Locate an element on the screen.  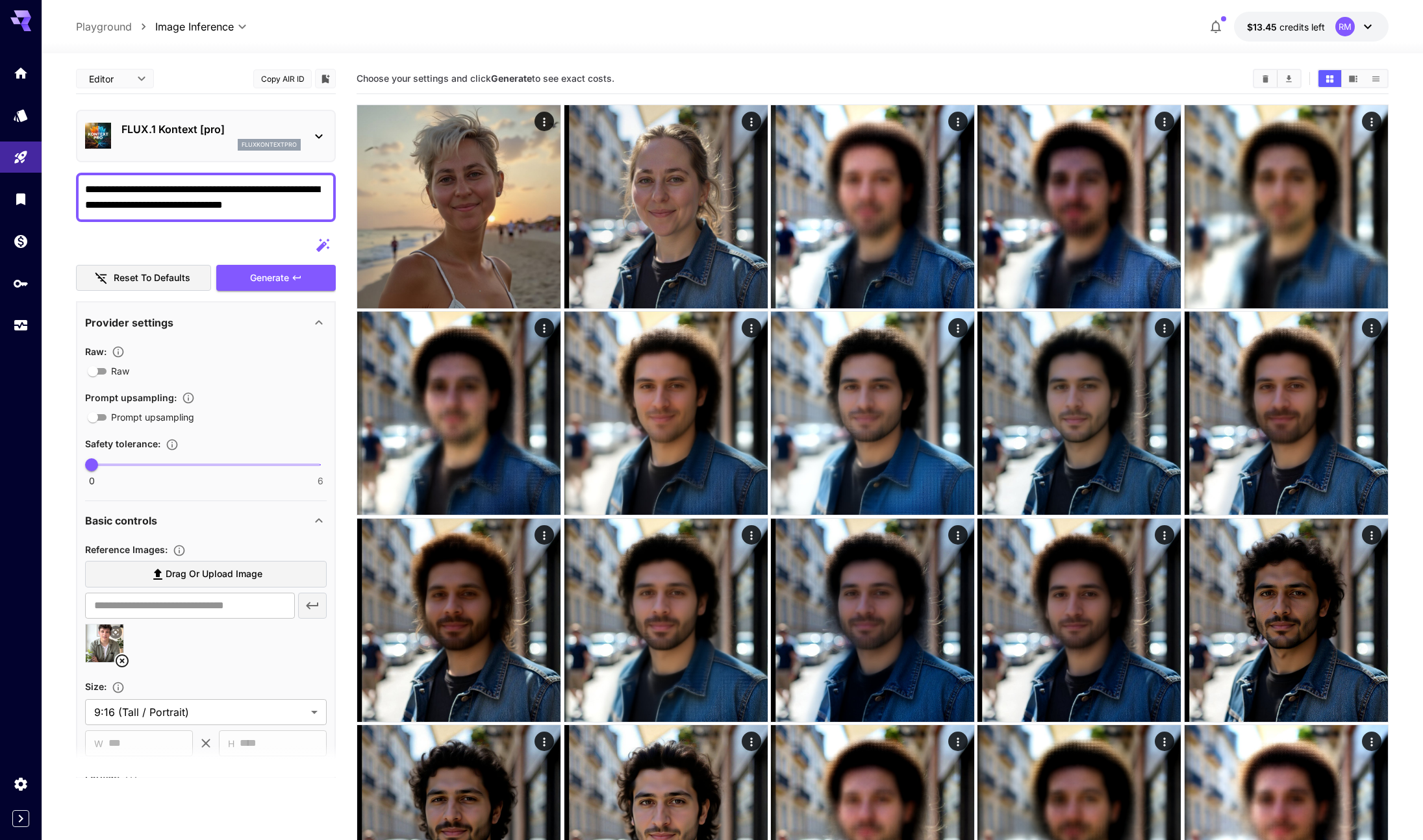
span: Raw is located at coordinates (120, 371).